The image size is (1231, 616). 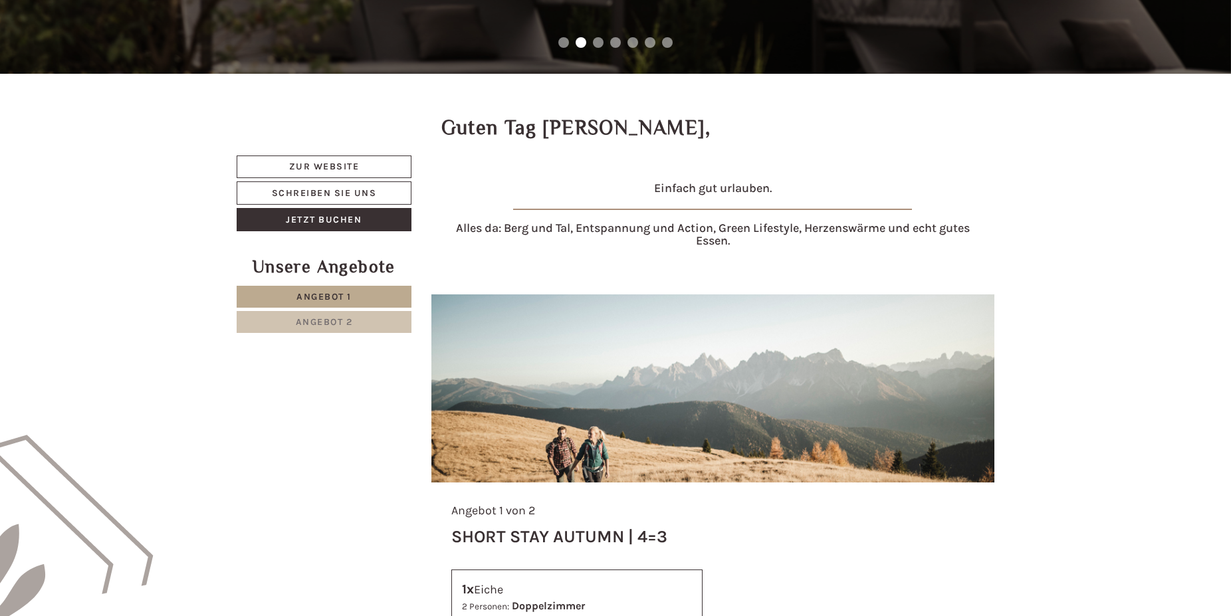 I want to click on span: Angebot 1 von 2, so click(x=493, y=511).